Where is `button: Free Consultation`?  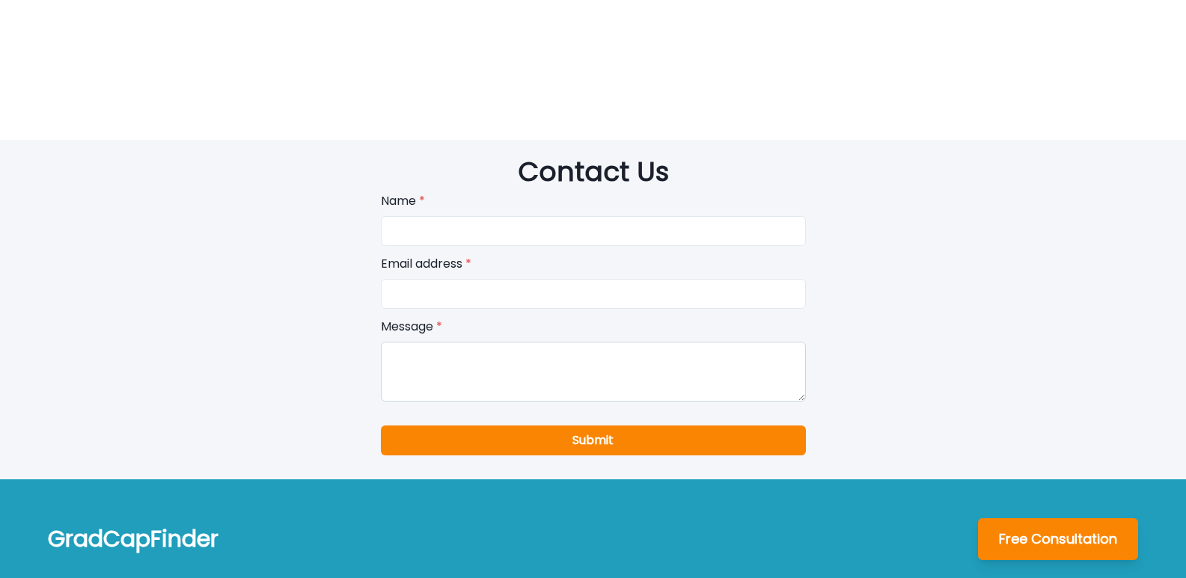
button: Free Consultation is located at coordinates (1058, 539).